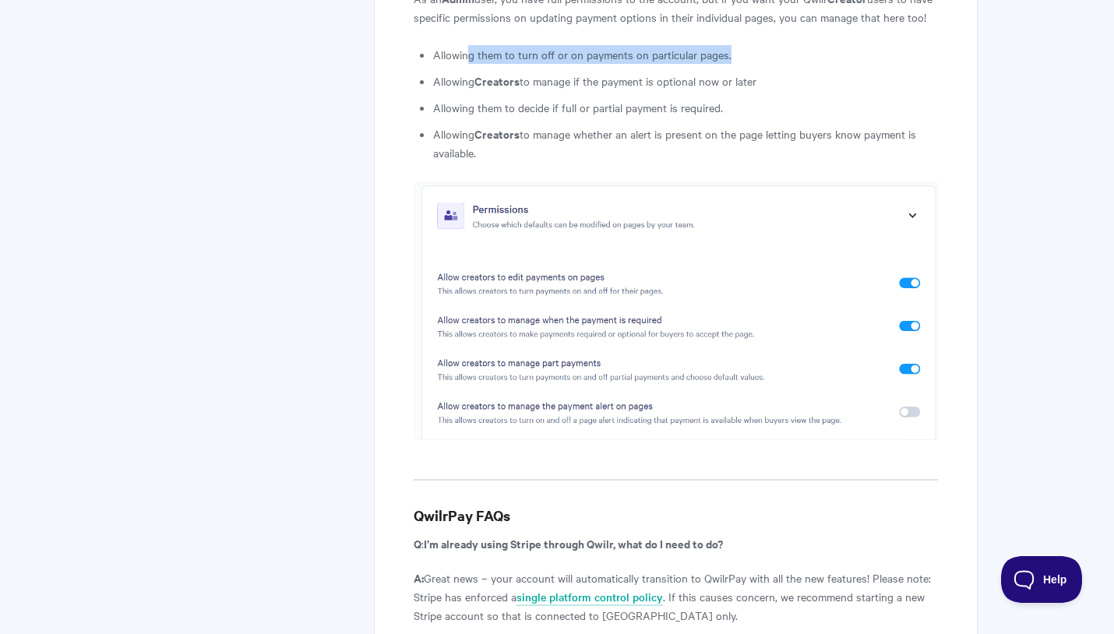 This screenshot has width=1114, height=634. What do you see at coordinates (686, 55) in the screenshot?
I see `li: Allowing them to turn off or on payments on particular pages.` at bounding box center [686, 55].